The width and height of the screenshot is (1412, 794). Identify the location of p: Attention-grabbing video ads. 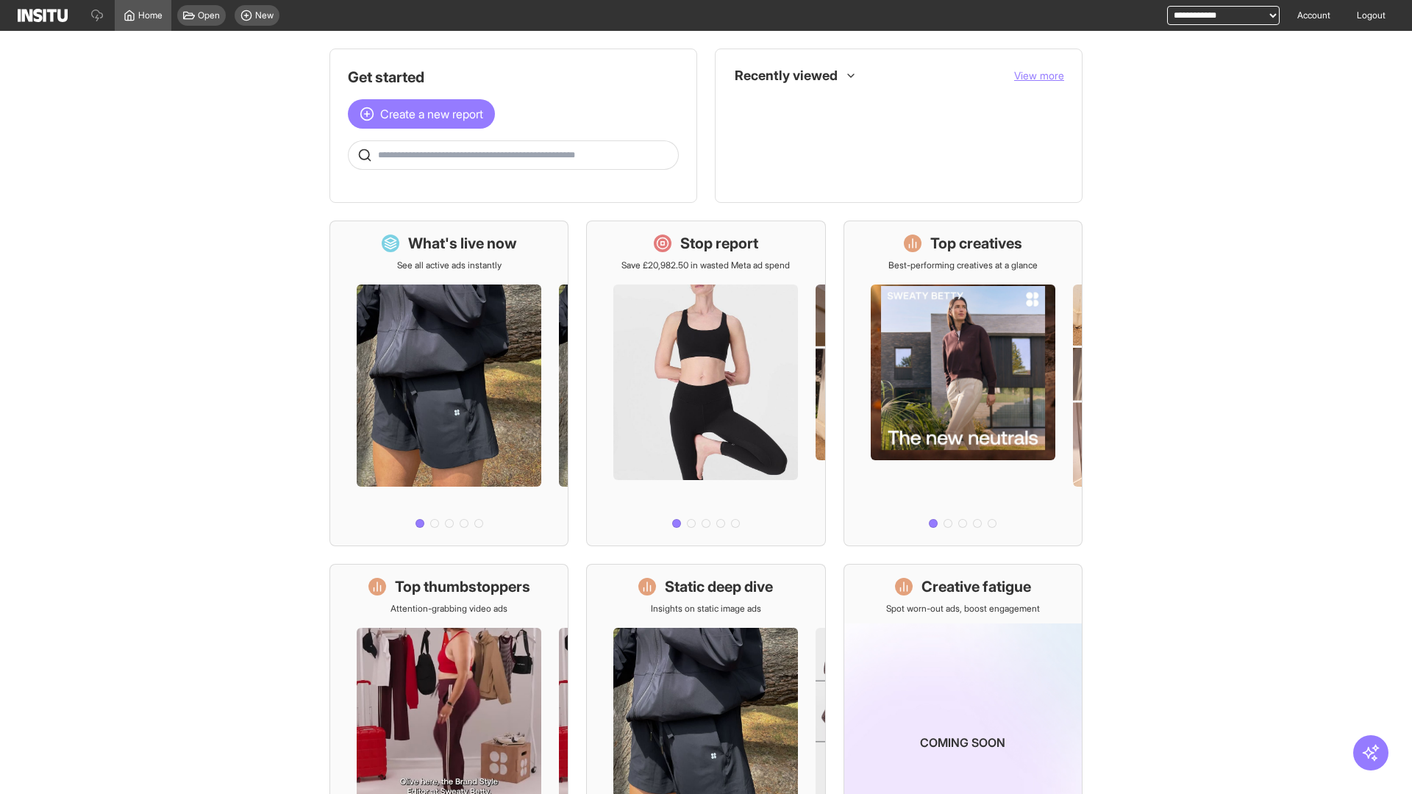
(449, 609).